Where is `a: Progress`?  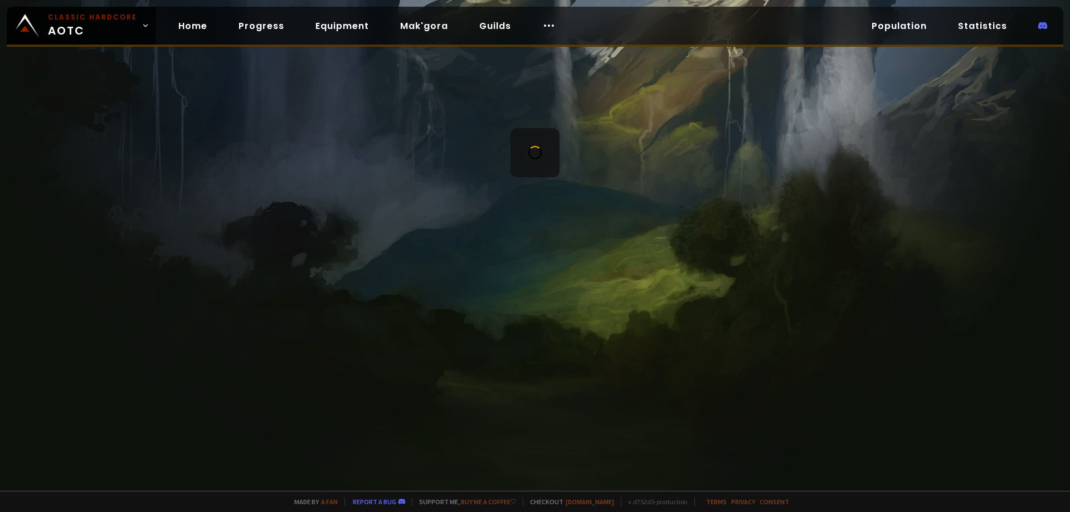
a: Progress is located at coordinates (261, 26).